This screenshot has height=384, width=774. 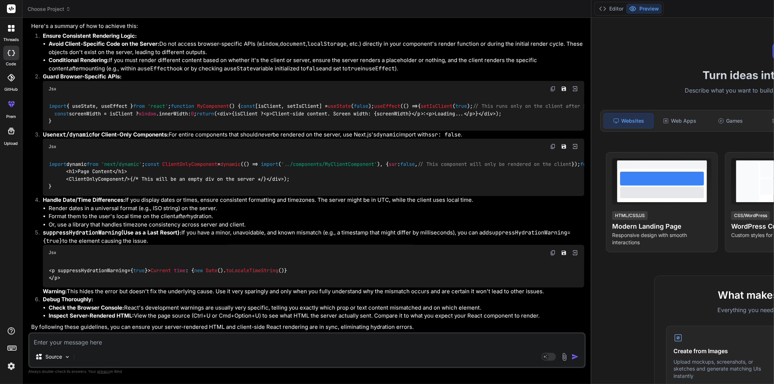 I want to click on code: false, so click(x=314, y=69).